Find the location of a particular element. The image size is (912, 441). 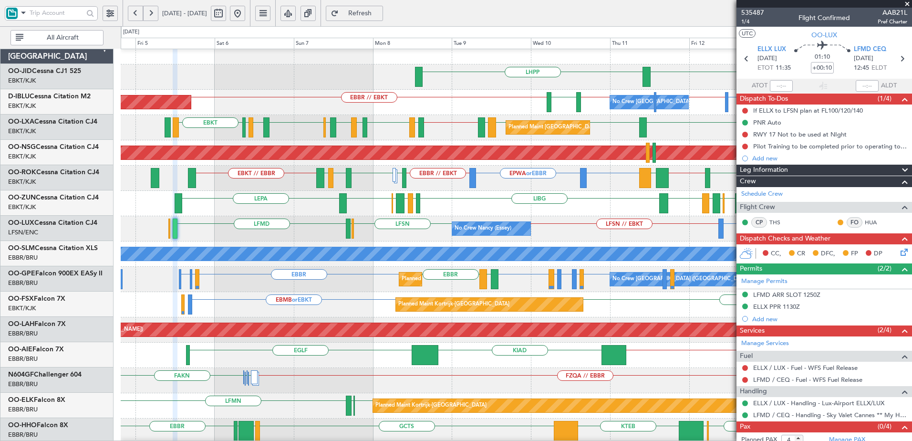

a: ELLX / LUX - Fuel - WFS Fuel Release is located at coordinates (805, 367).